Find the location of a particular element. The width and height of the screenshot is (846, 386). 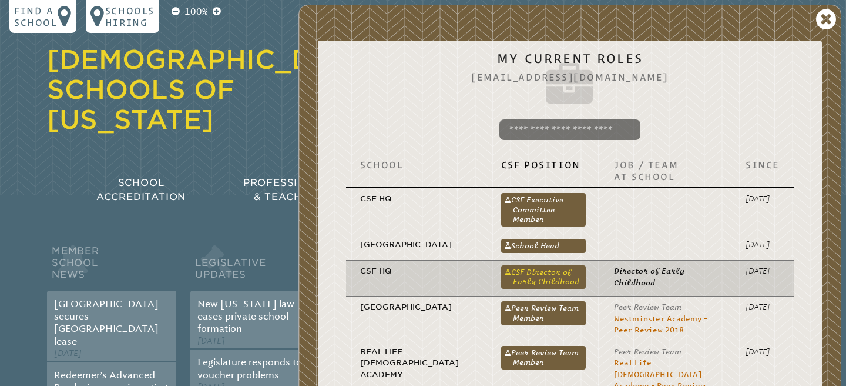

span: School Accreditation is located at coordinates (141, 189).